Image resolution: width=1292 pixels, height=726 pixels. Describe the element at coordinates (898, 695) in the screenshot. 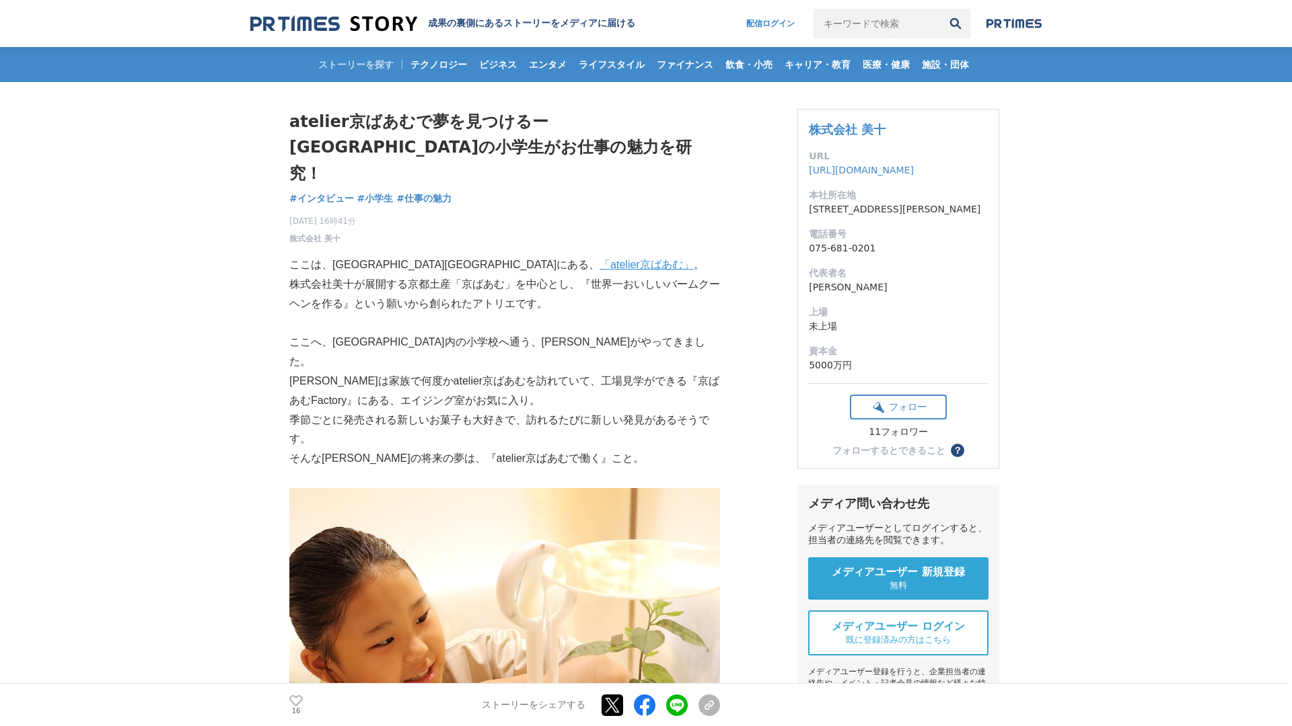

I see `div: メディアユーザー登録を行うと、企業担当者の連絡先や、イベント・記者会見の情報など様々な特記情報を閲覧できます。 ※内容はストーリー・プレスリリースにより異なります。` at that location.